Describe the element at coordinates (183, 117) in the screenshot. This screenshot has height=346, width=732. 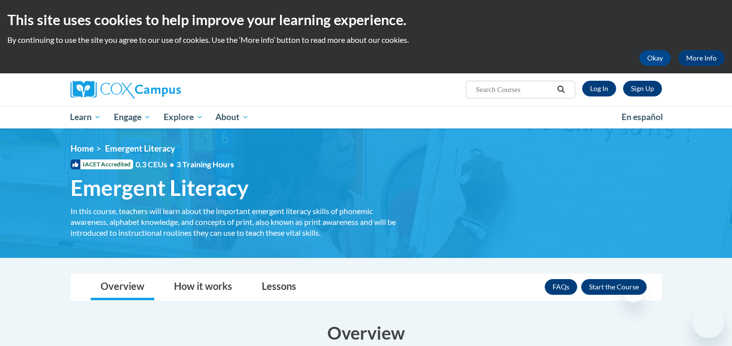
I see `a: Explore` at that location.